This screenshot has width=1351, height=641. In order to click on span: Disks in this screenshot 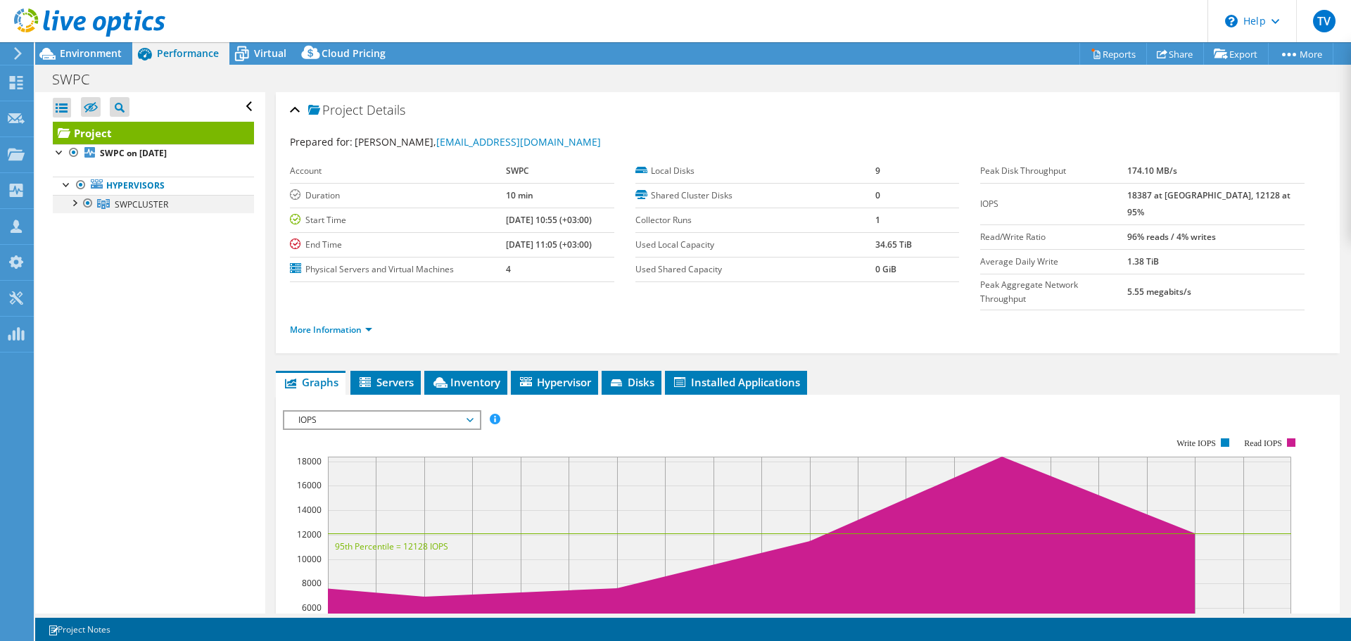, I will do `click(631, 382)`.